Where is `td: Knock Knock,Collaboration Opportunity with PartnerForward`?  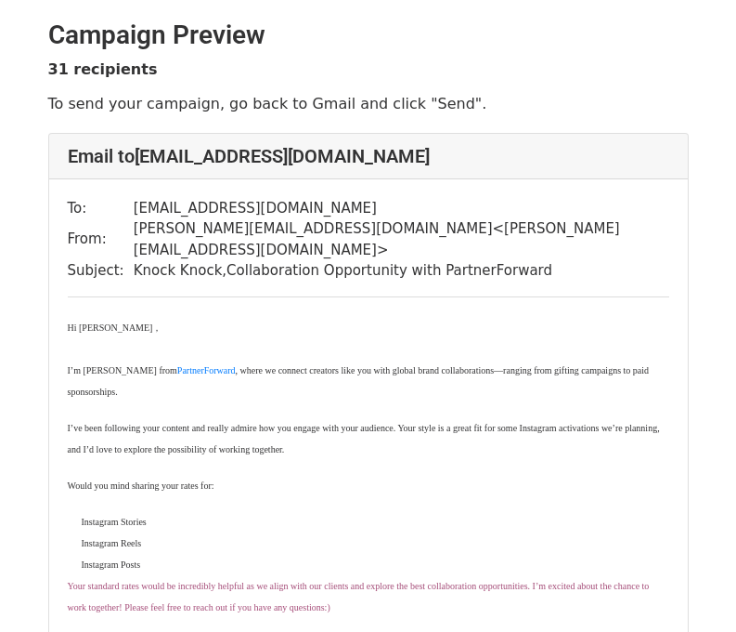
td: Knock Knock,Collaboration Opportunity with PartnerForward is located at coordinates (401, 270).